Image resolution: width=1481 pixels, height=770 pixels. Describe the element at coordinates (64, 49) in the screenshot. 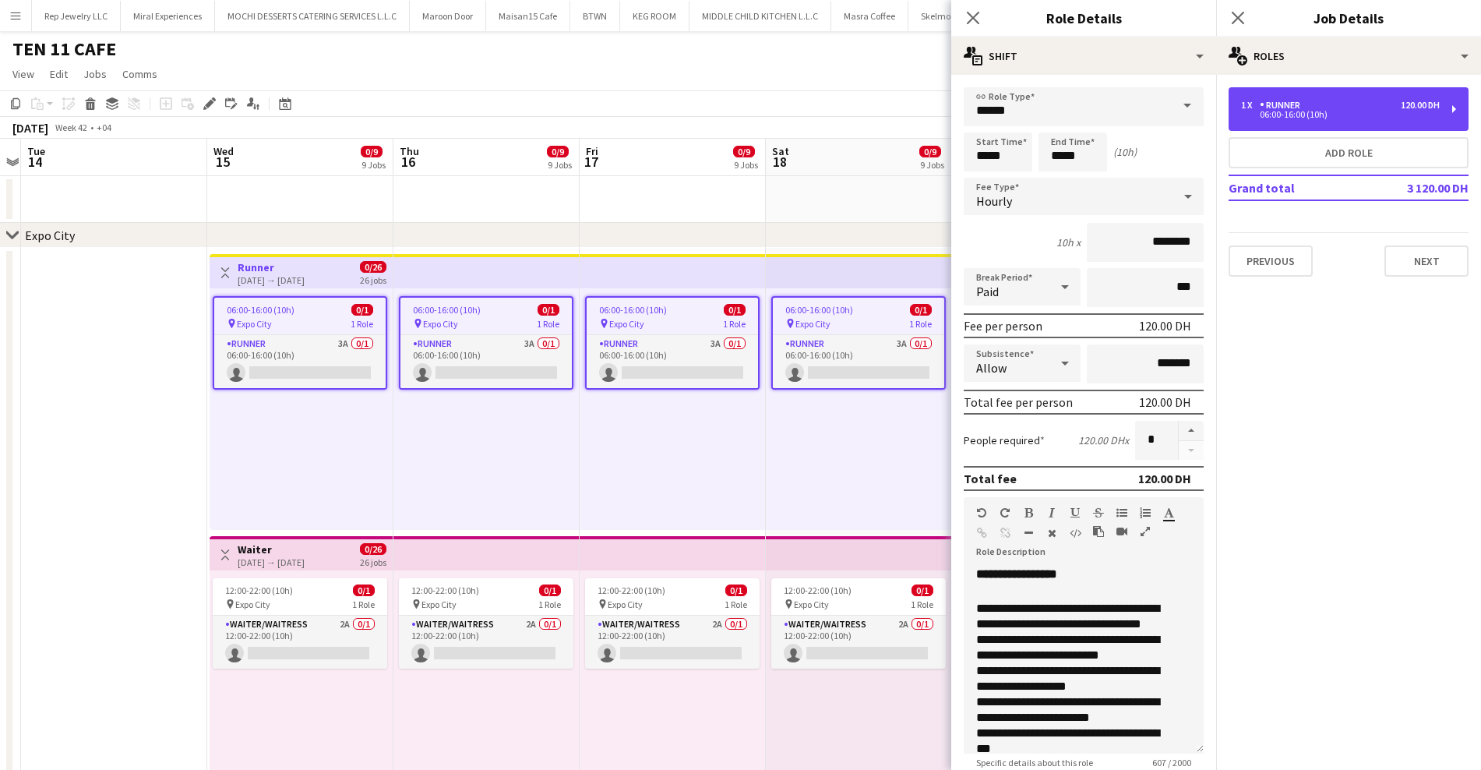

I see `h1: TEN 11 CAFE` at that location.